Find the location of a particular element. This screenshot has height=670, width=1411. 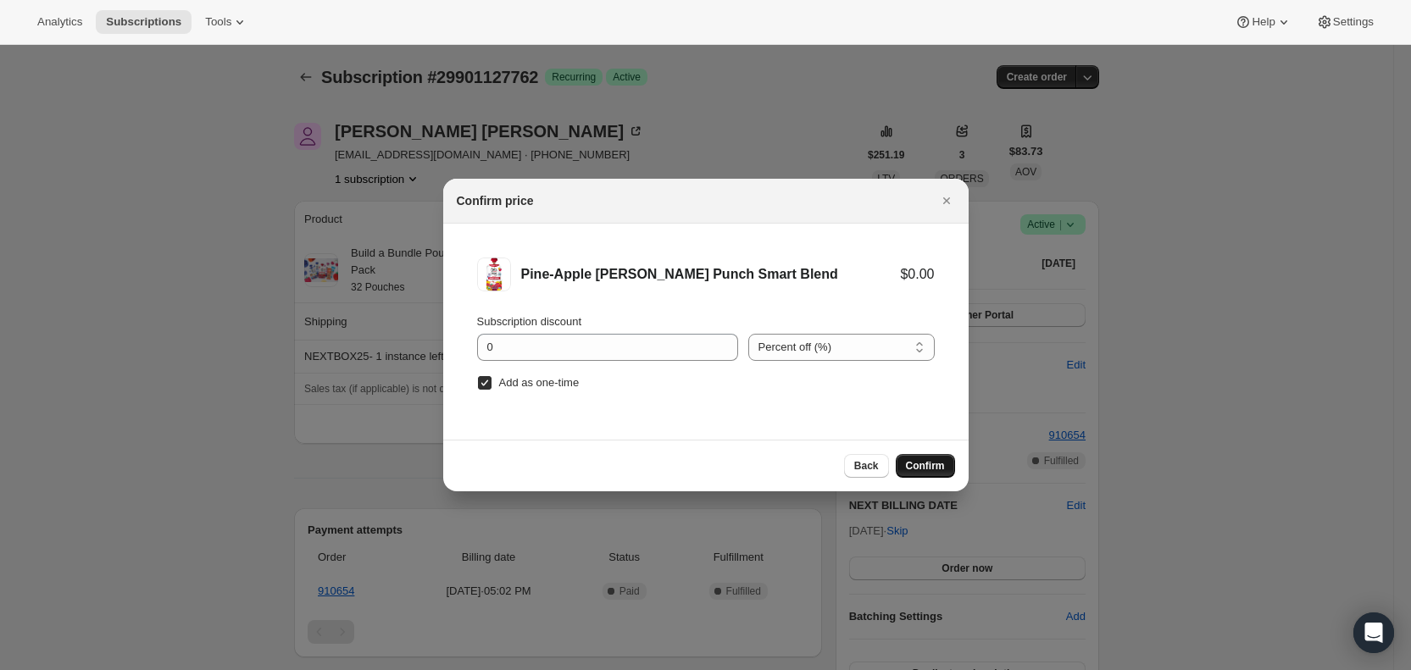

span: Analytics is located at coordinates (59, 22).